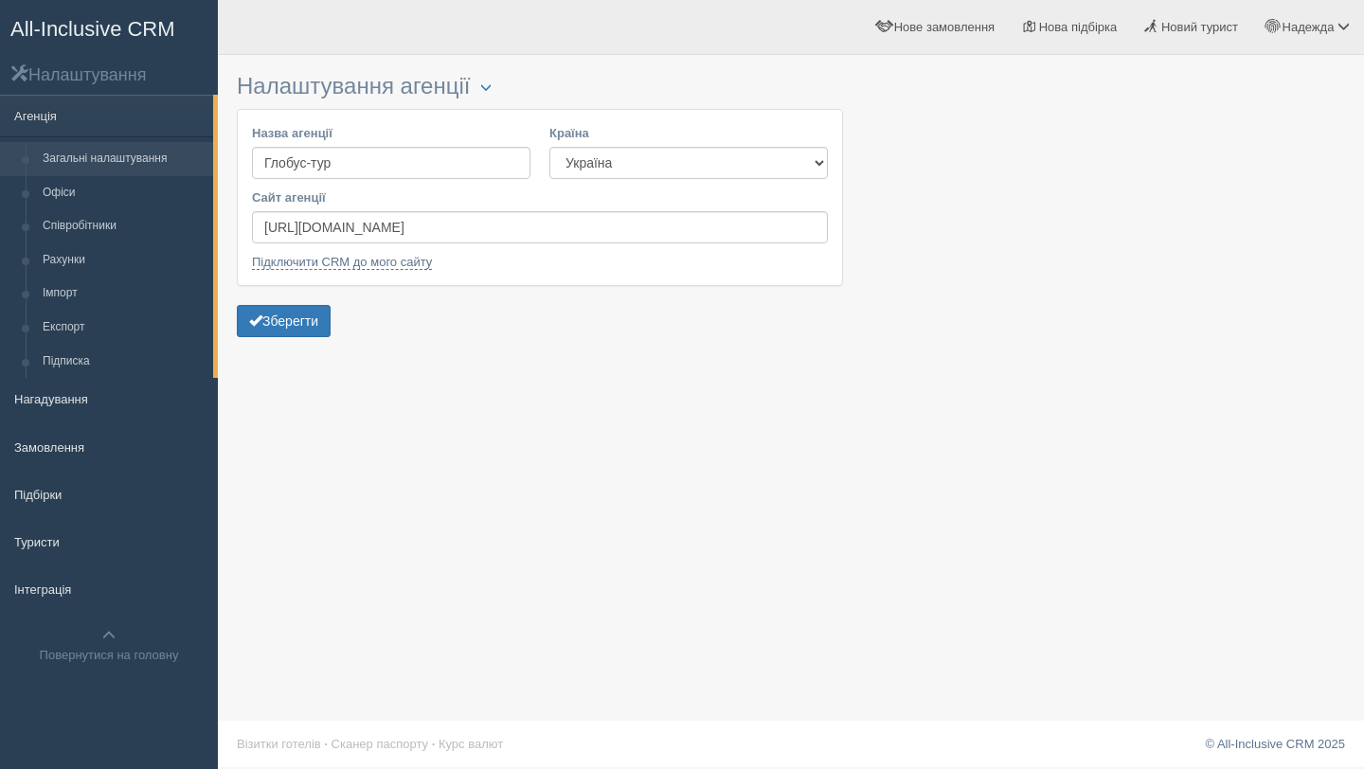 This screenshot has width=1364, height=769. I want to click on a: All-Inclusive CRM, so click(109, 27).